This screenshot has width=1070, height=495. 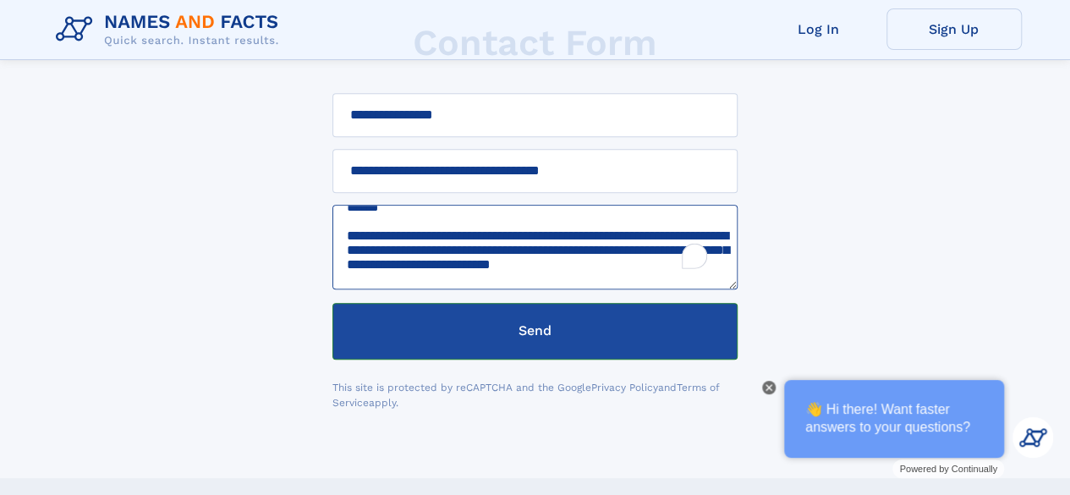 What do you see at coordinates (1033, 437) in the screenshot?
I see `img: Kevin` at bounding box center [1033, 437].